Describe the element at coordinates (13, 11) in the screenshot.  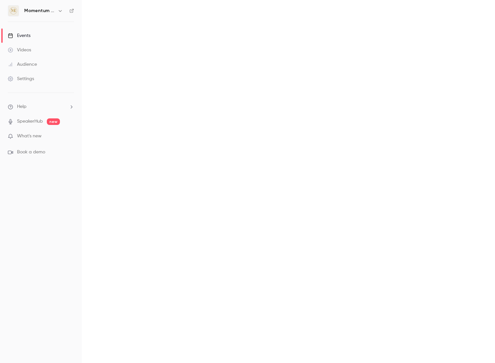
I see `img: Momentum Renaissance` at that location.